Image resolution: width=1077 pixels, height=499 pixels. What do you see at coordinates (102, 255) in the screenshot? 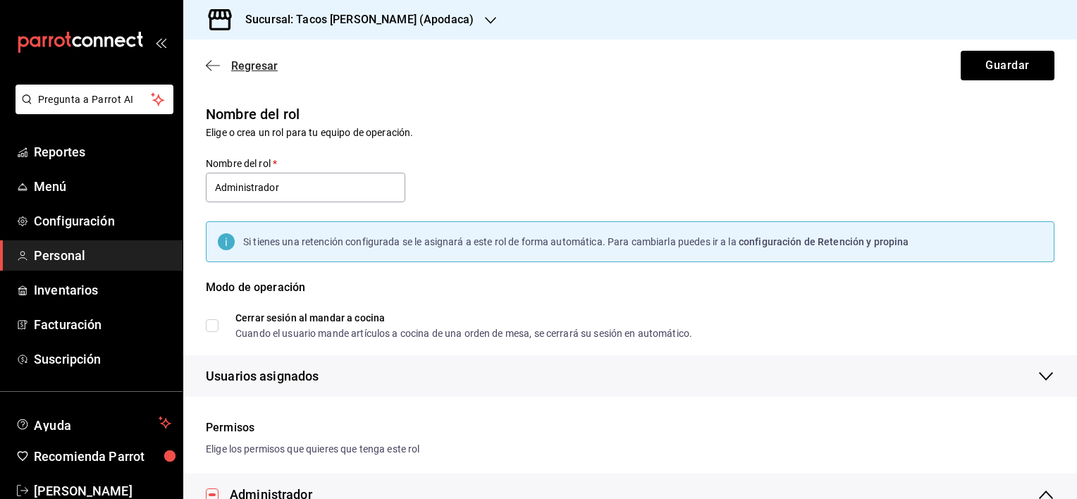
I see `span: Personal` at bounding box center [102, 255].